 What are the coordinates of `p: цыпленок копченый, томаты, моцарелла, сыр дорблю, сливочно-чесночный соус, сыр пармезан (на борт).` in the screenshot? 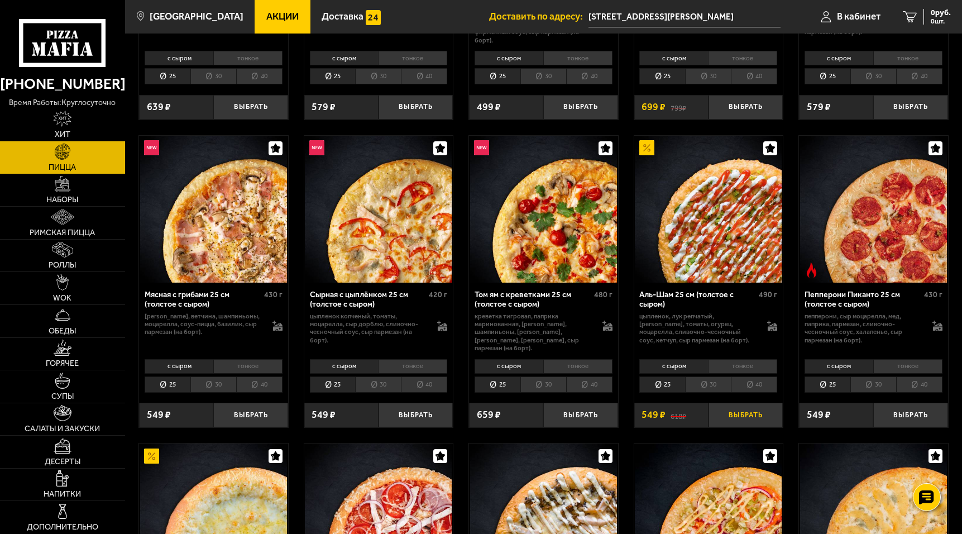 It's located at (368, 328).